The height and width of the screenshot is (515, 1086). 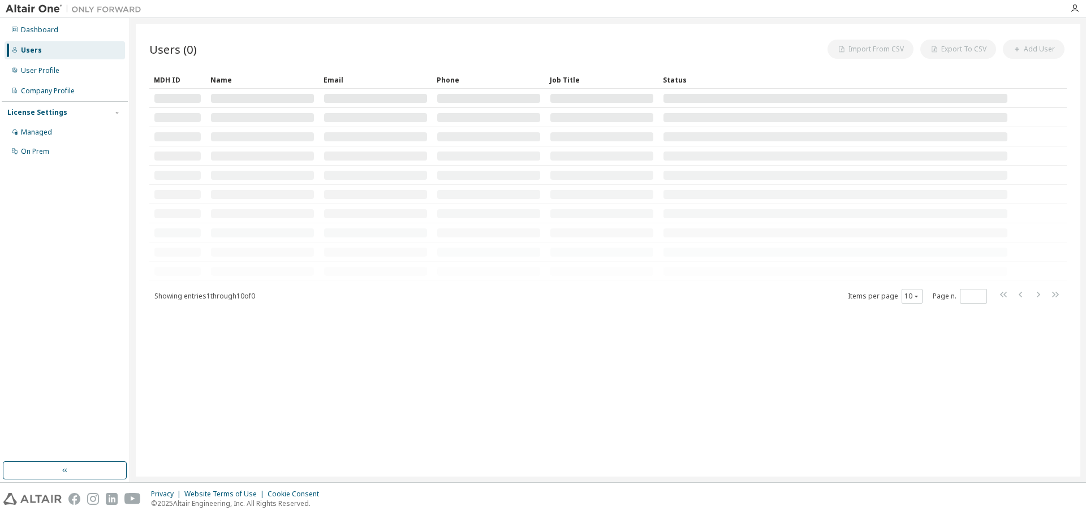 What do you see at coordinates (296, 494) in the screenshot?
I see `div: Cookie Consent` at bounding box center [296, 494].